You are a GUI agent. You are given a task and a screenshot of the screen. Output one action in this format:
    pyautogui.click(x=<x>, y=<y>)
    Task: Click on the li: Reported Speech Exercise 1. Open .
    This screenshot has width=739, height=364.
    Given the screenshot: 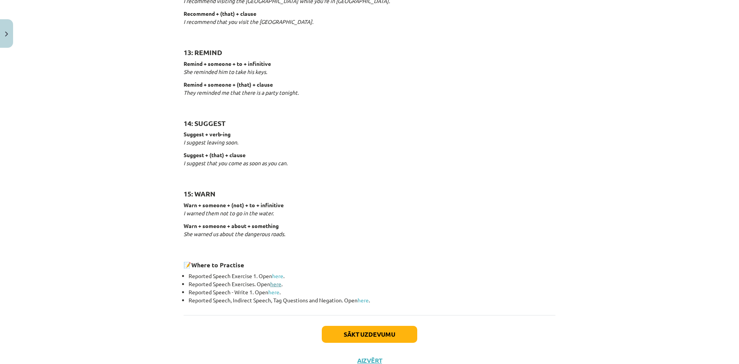 What is the action you would take?
    pyautogui.click(x=372, y=276)
    